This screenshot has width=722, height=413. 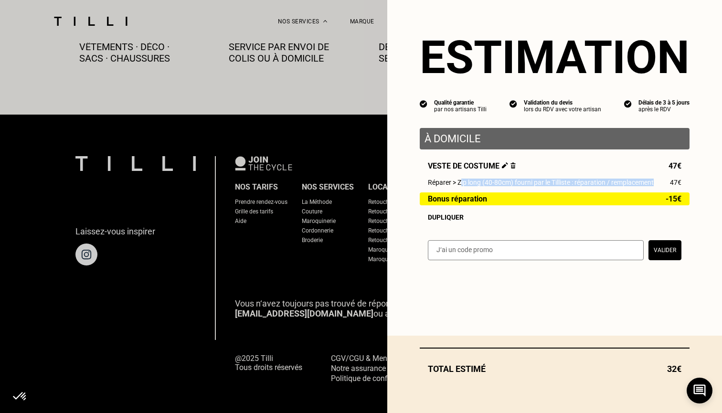 I want to click on div: Validation du devis, so click(x=562, y=103).